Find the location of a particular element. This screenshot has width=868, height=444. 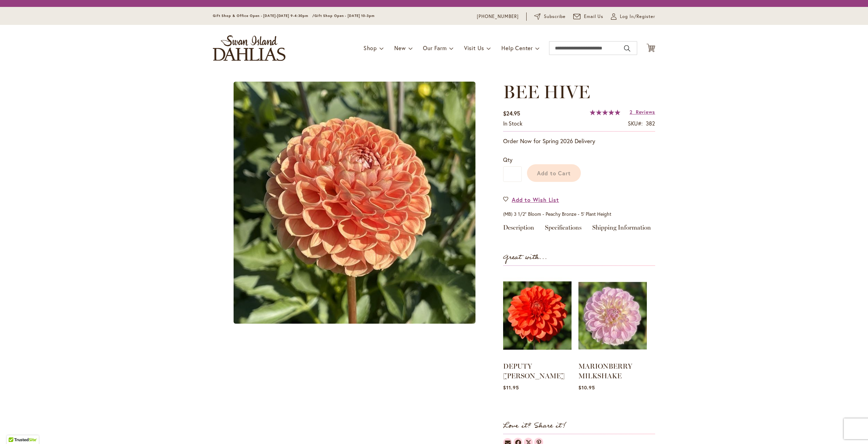

span: Shop is located at coordinates (370, 48).